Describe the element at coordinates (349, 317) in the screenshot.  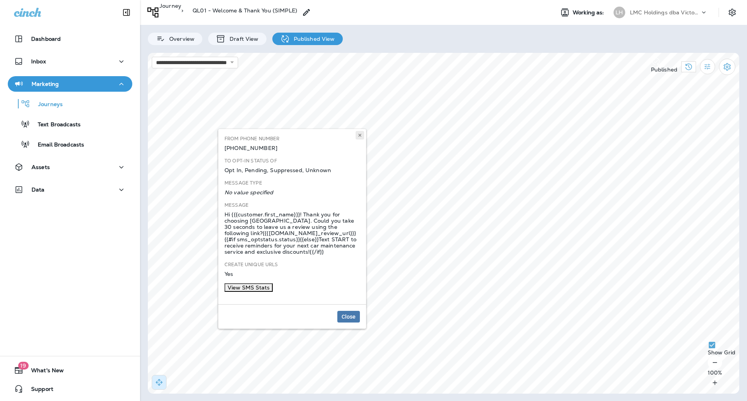
I see `button: Close` at that location.